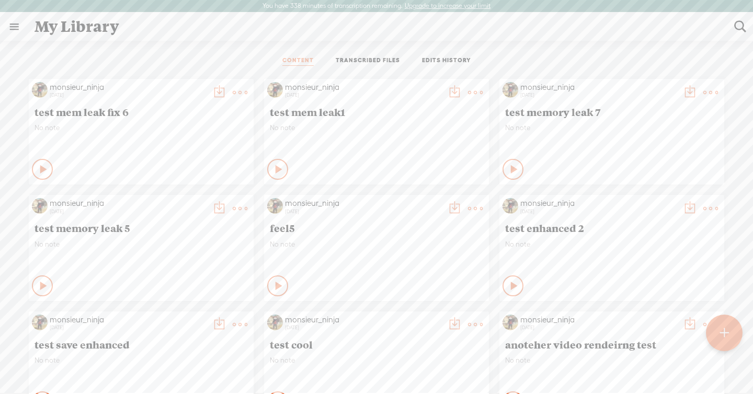  Describe the element at coordinates (141, 228) in the screenshot. I see `span: test memory leak 5` at that location.